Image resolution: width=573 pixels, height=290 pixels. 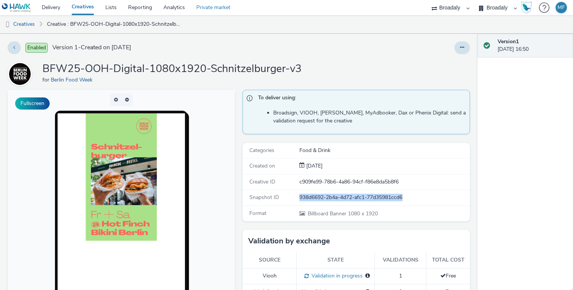 I want to click on span: Free, so click(x=448, y=276).